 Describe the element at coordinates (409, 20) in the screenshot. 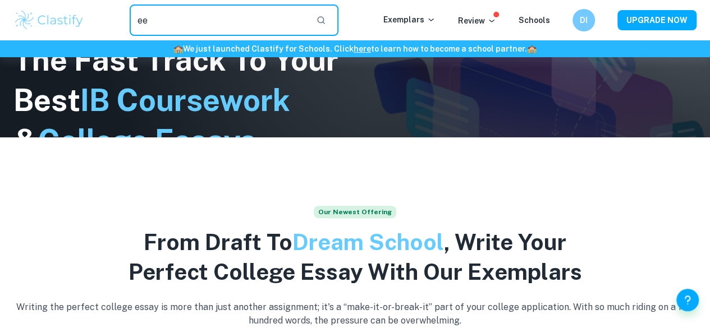

I see `p: Exemplars` at that location.